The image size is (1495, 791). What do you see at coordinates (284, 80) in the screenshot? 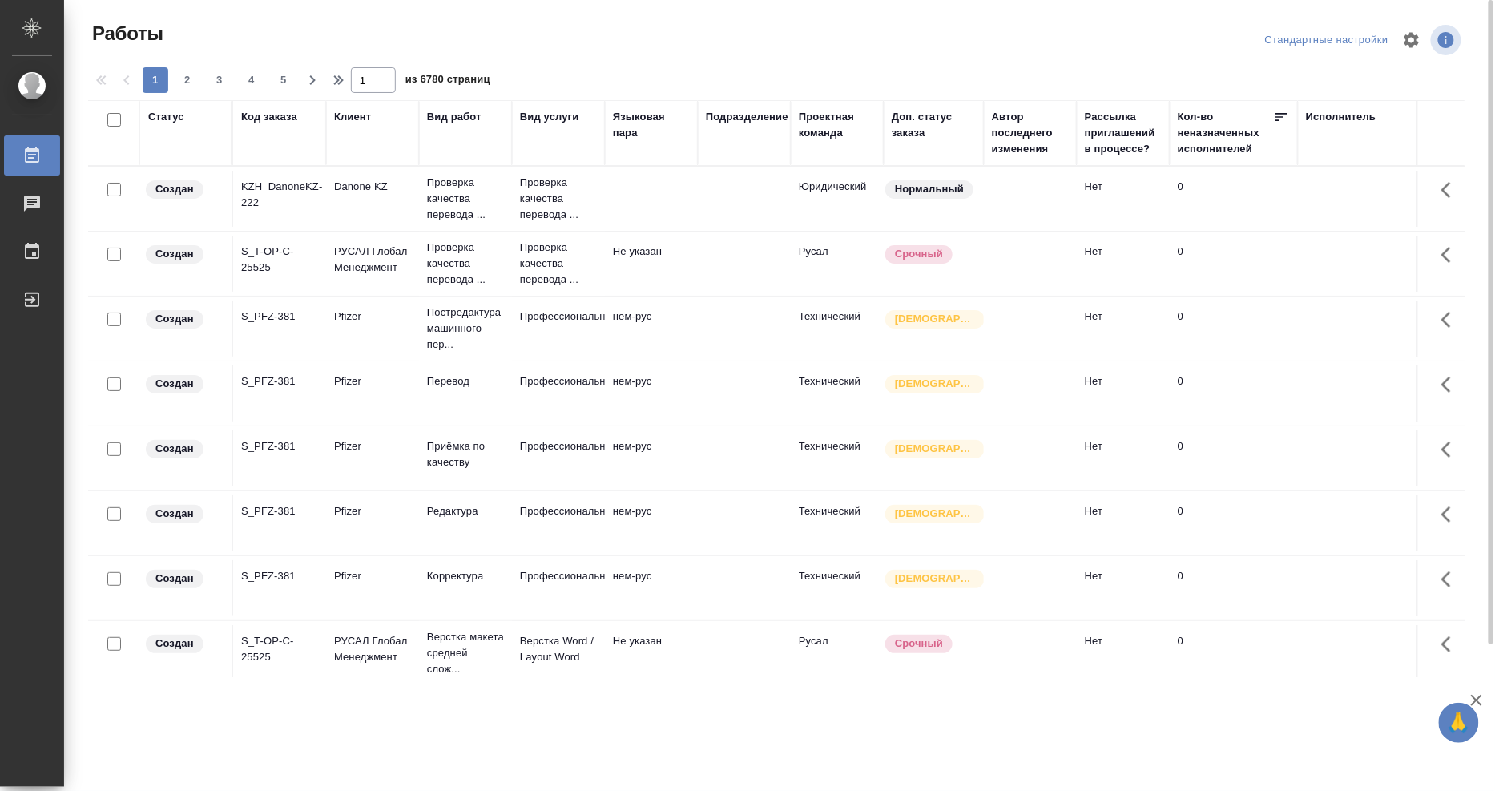
I see `span: 5` at bounding box center [284, 80].